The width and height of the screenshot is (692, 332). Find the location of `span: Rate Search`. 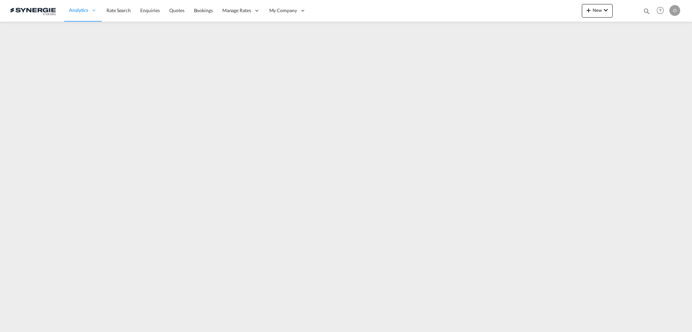

span: Rate Search is located at coordinates (119, 10).